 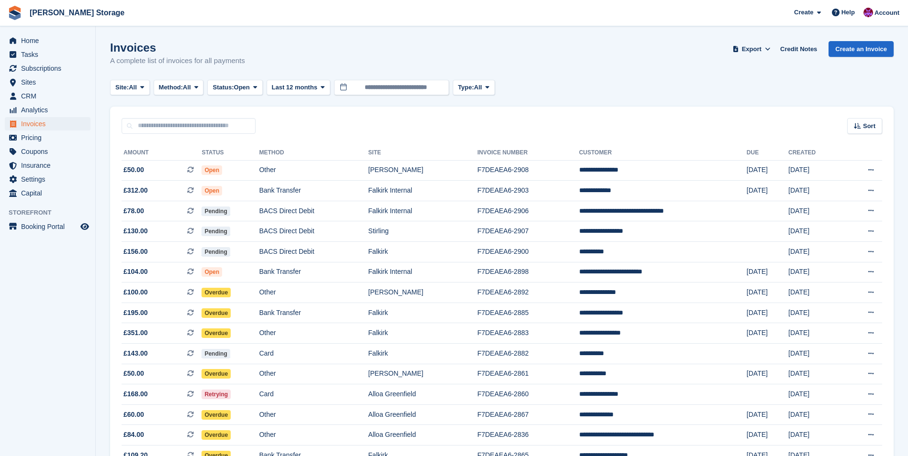 What do you see at coordinates (528, 435) in the screenshot?
I see `td: F7DEAEA6-2836` at bounding box center [528, 435].